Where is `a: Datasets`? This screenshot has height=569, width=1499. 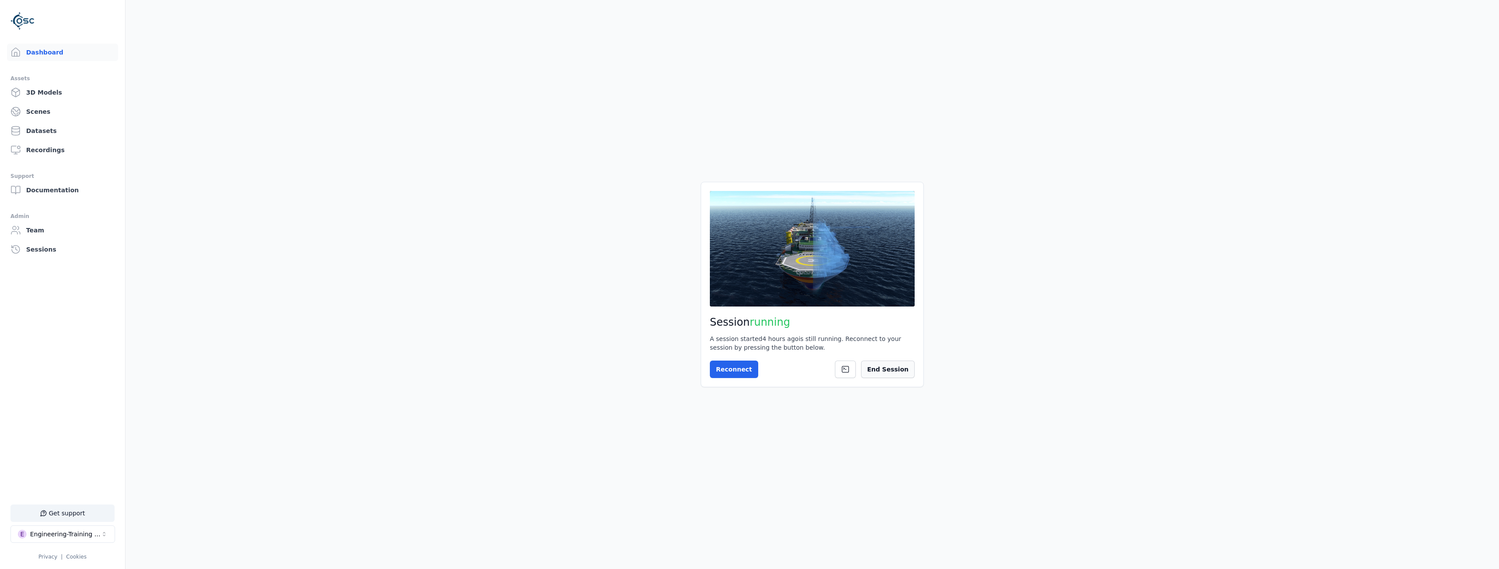 a: Datasets is located at coordinates (62, 131).